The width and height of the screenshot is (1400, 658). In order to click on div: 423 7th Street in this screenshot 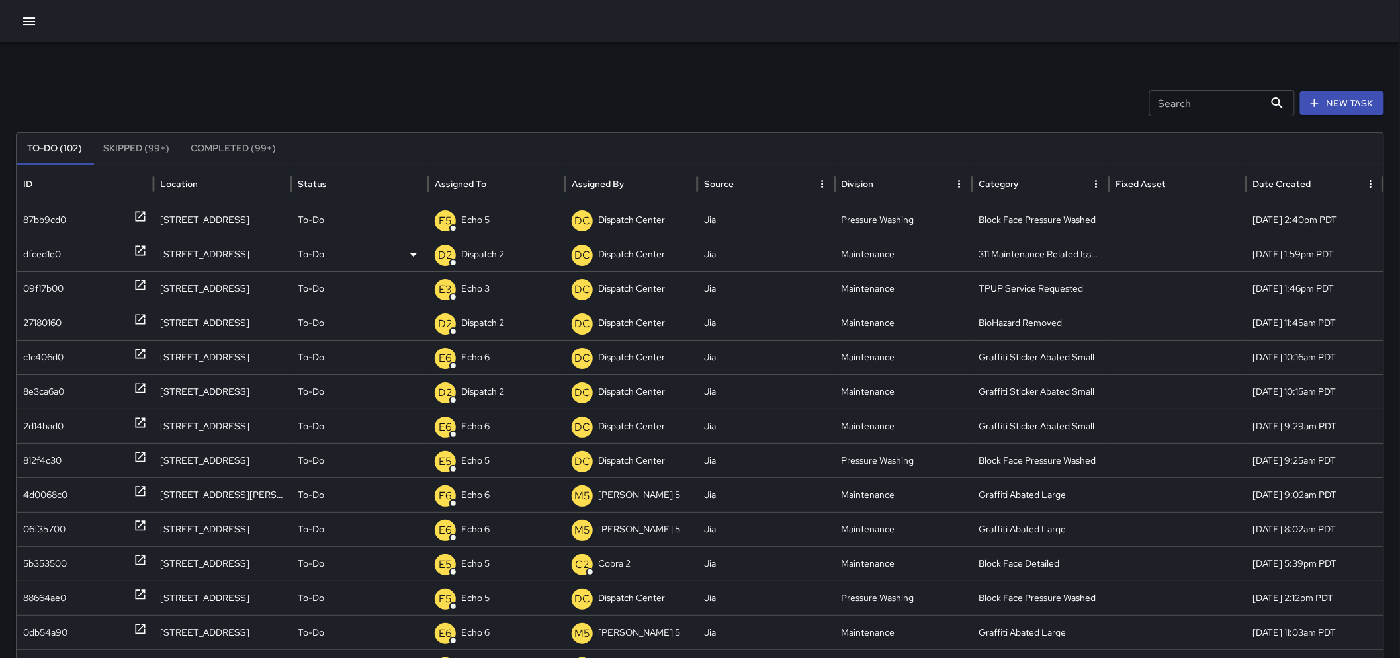, I will do `click(222, 460)`.